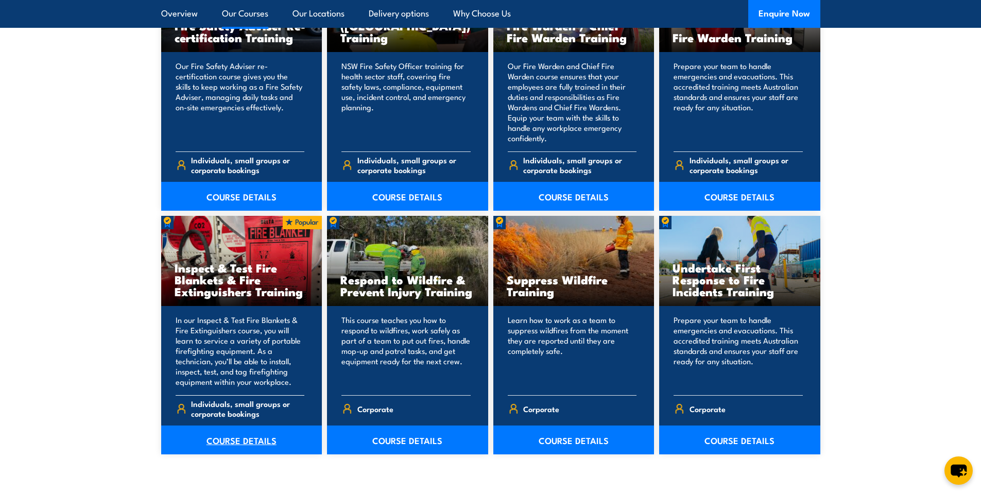  What do you see at coordinates (574, 285) in the screenshot?
I see `h3: Suppress Wildfire Training` at bounding box center [574, 285].